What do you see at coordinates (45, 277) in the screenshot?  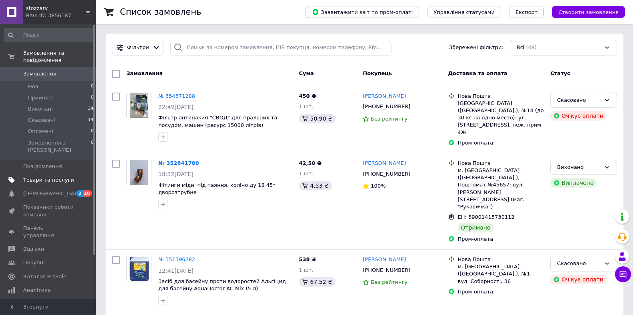 I see `span: Каталог ProSale` at bounding box center [45, 277].